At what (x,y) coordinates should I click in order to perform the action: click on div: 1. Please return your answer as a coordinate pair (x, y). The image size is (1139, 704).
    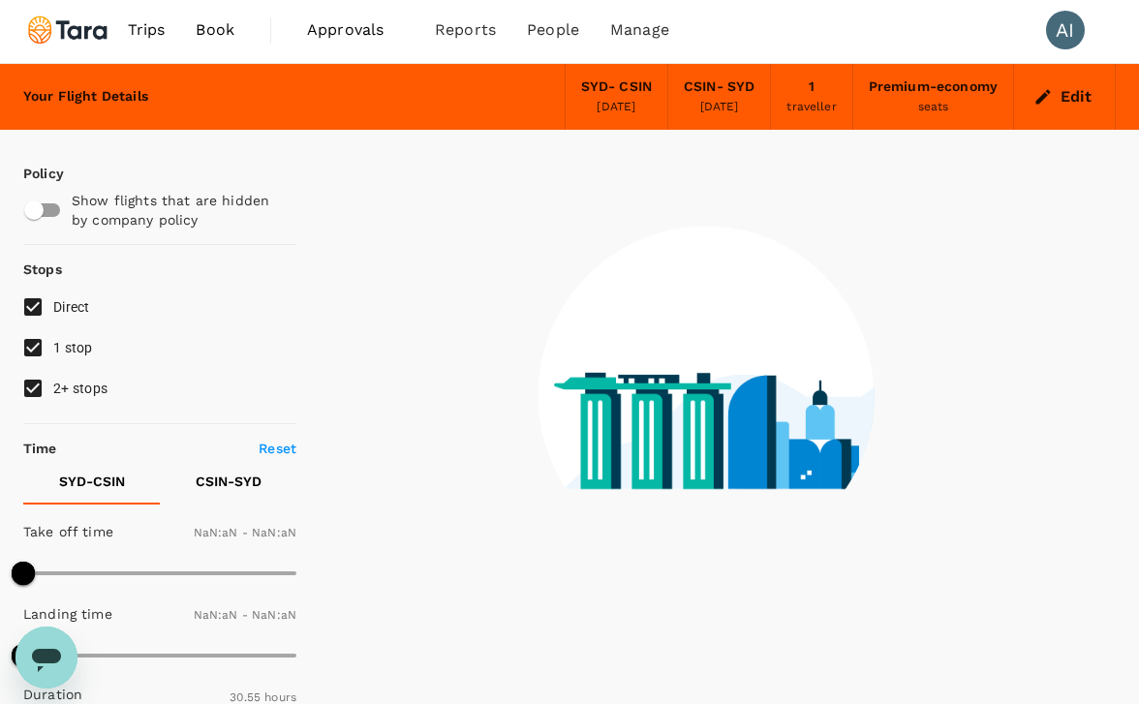
    Looking at the image, I should click on (812, 87).